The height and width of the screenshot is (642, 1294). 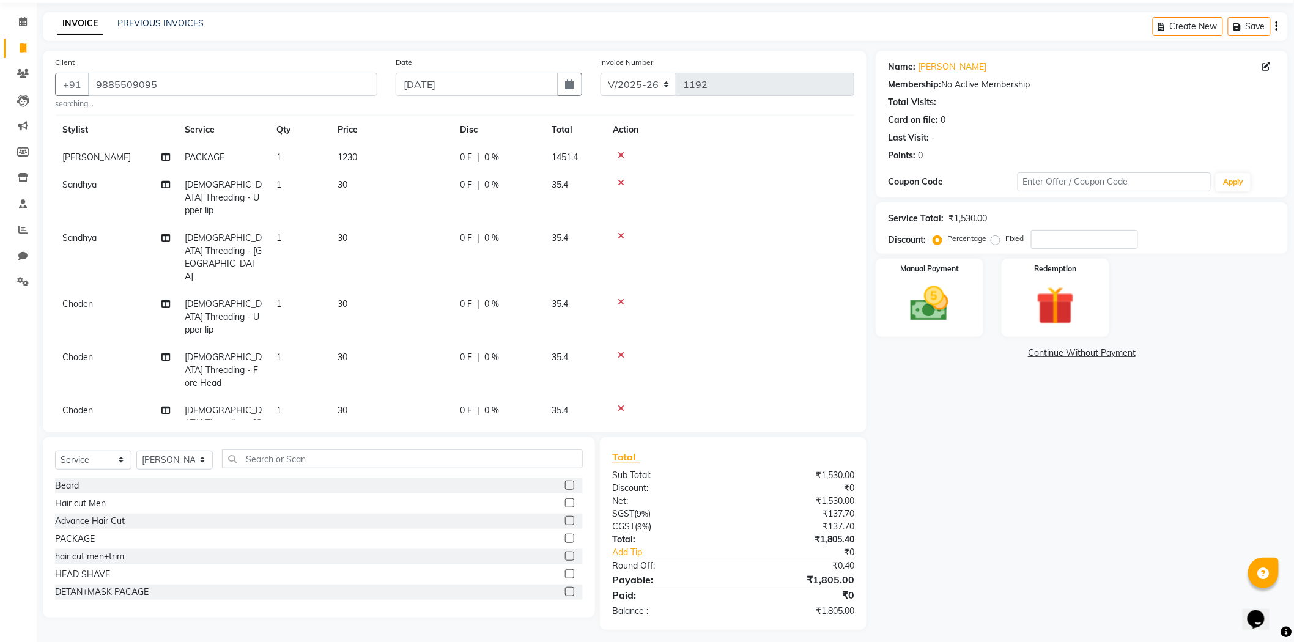 What do you see at coordinates (668, 501) in the screenshot?
I see `div: Net:` at bounding box center [668, 501].